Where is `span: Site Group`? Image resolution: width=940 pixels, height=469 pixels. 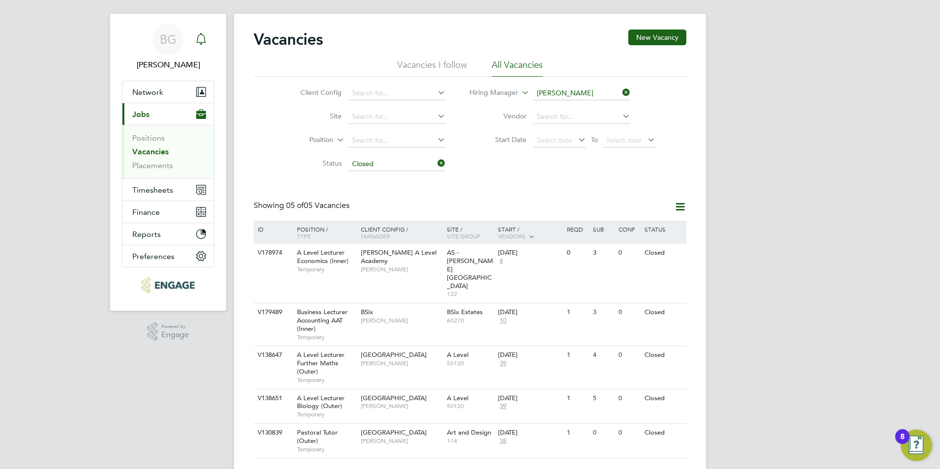
span: Site Group is located at coordinates (463, 236).